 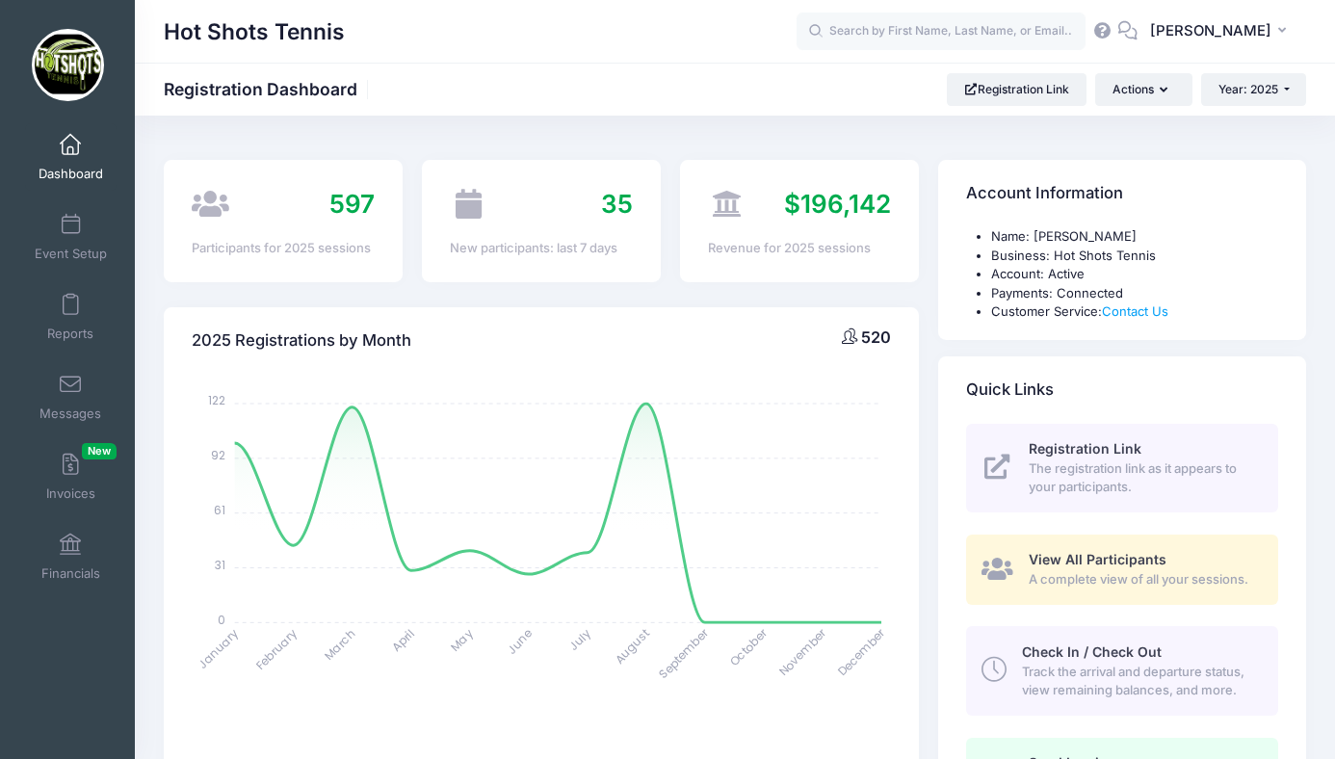 What do you see at coordinates (1142, 580) in the screenshot?
I see `span: A complete view of all your sessions.` at bounding box center [1142, 580].